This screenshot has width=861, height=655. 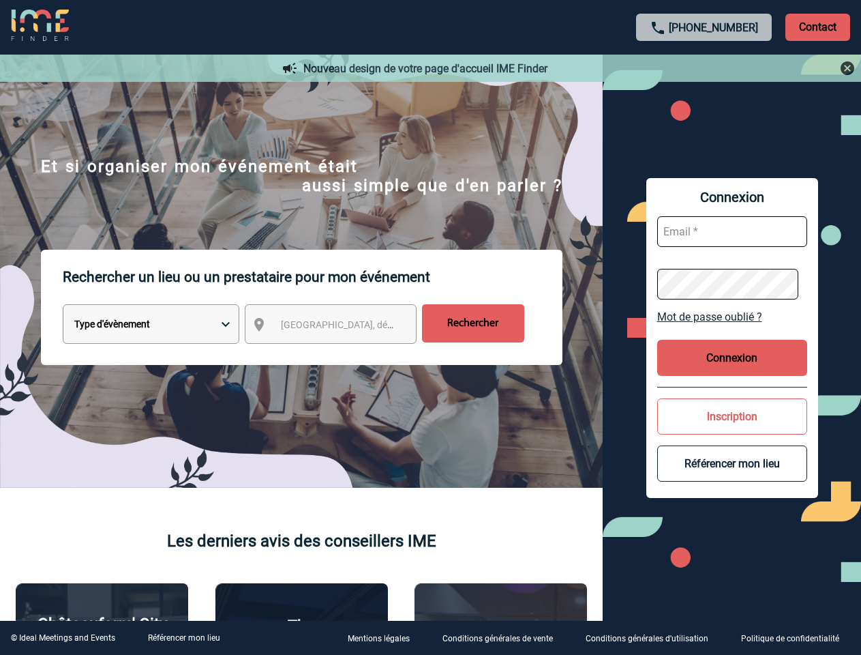 I want to click on a: Mot de passe oublié ?, so click(x=733, y=316).